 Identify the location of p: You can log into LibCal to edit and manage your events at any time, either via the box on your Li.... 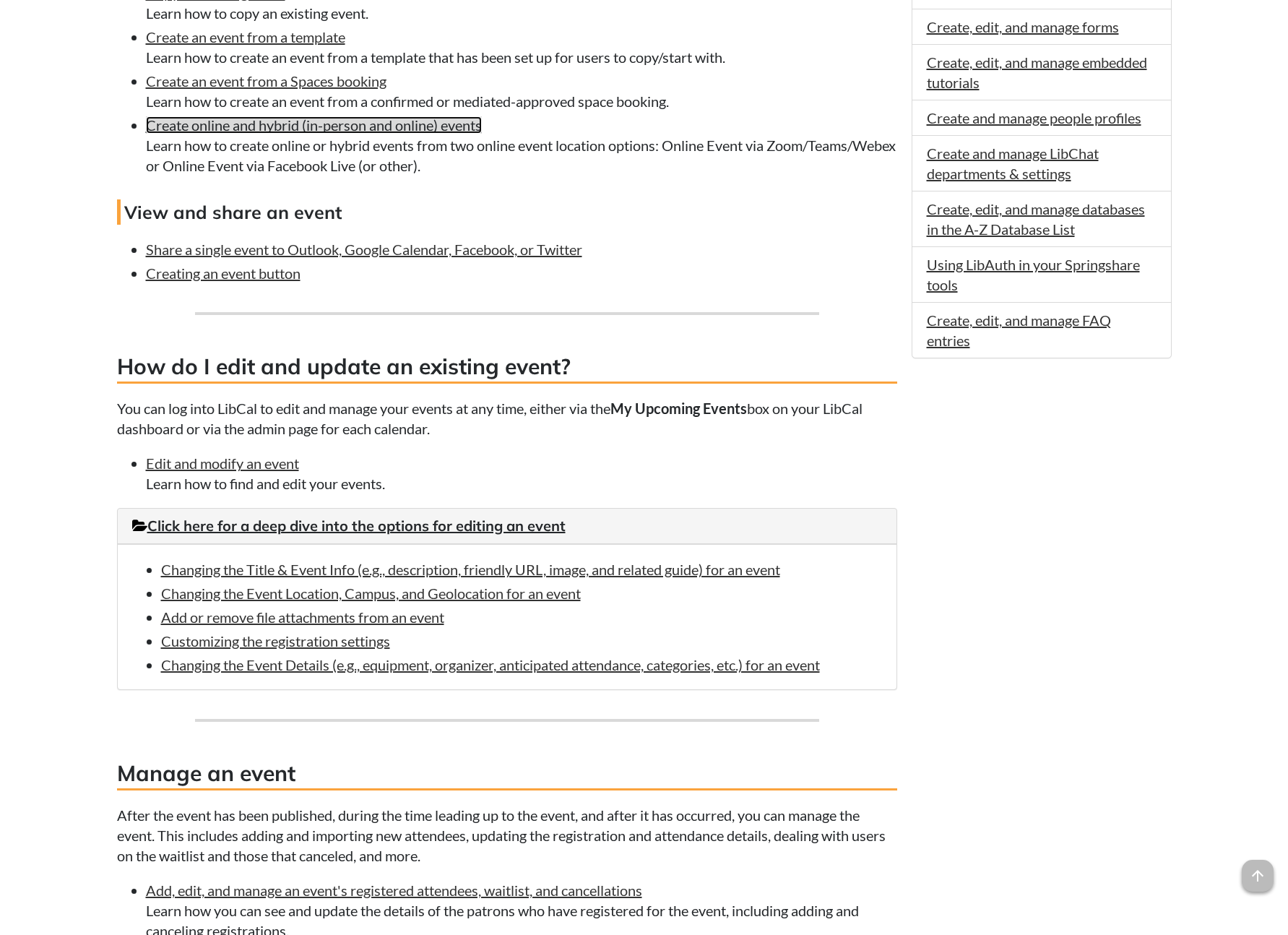
(507, 418).